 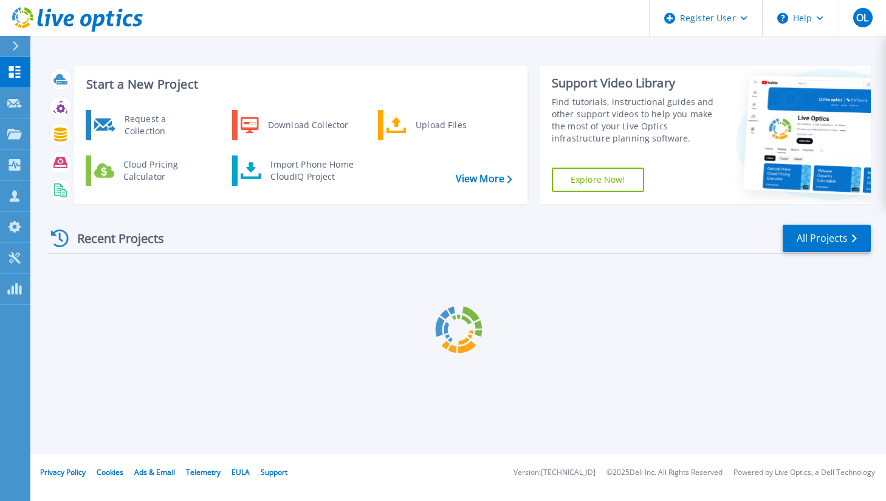 What do you see at coordinates (163, 125) in the screenshot?
I see `div: Request a Collection` at bounding box center [163, 125].